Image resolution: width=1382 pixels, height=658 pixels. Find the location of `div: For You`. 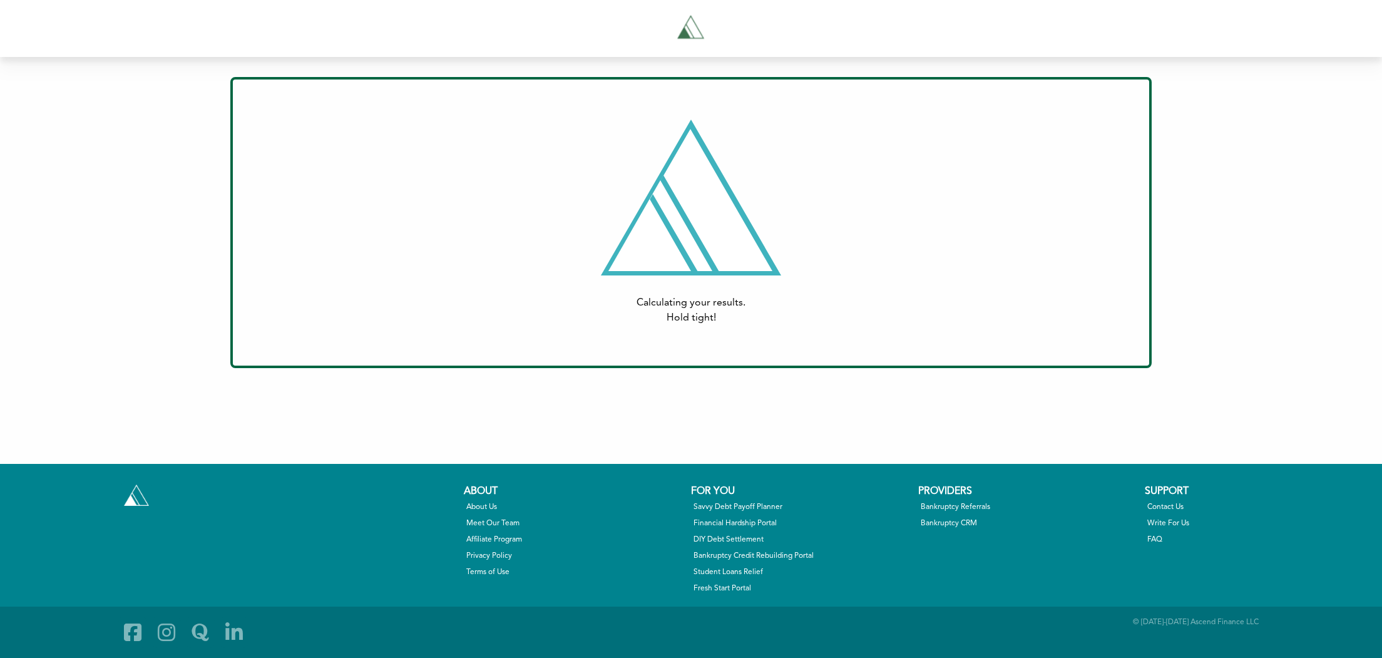

div: For You is located at coordinates (801, 491).